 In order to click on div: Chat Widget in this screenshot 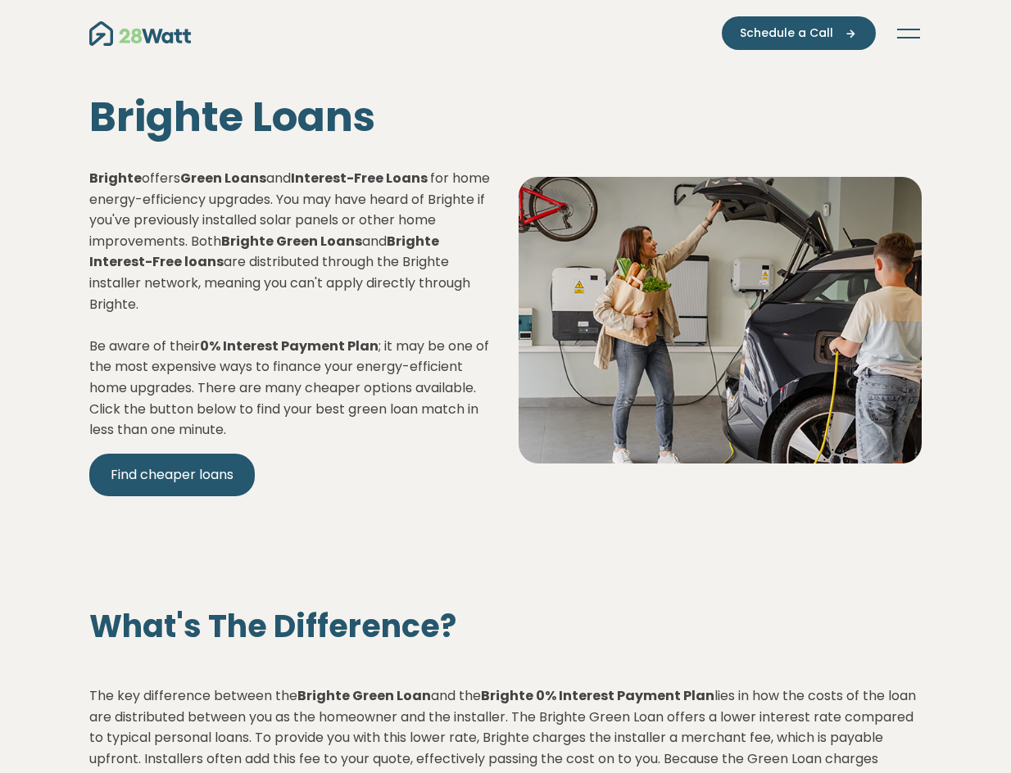, I will do `click(970, 734)`.